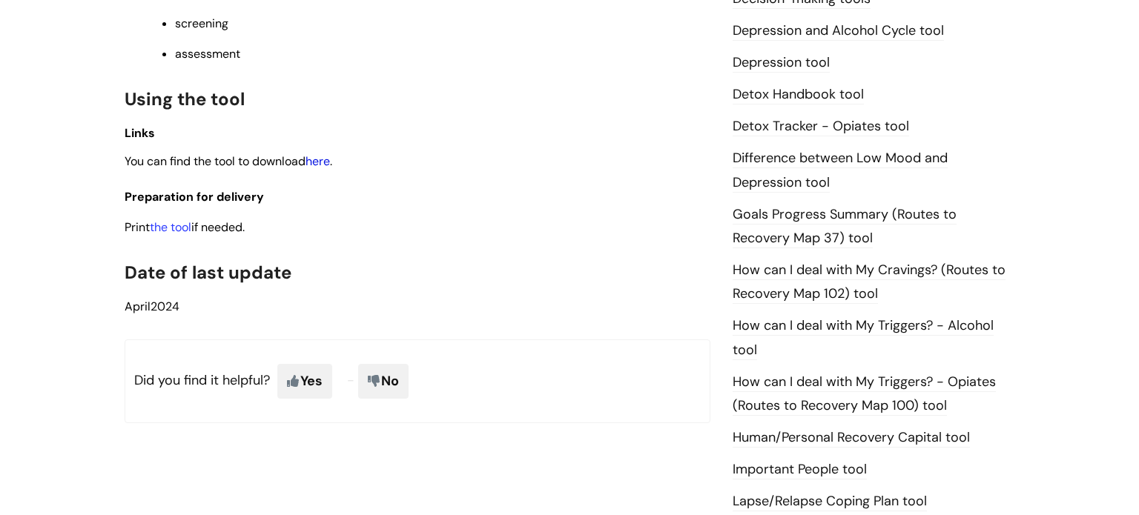 This screenshot has height=515, width=1139. Describe the element at coordinates (152, 306) in the screenshot. I see `span: 2024` at that location.